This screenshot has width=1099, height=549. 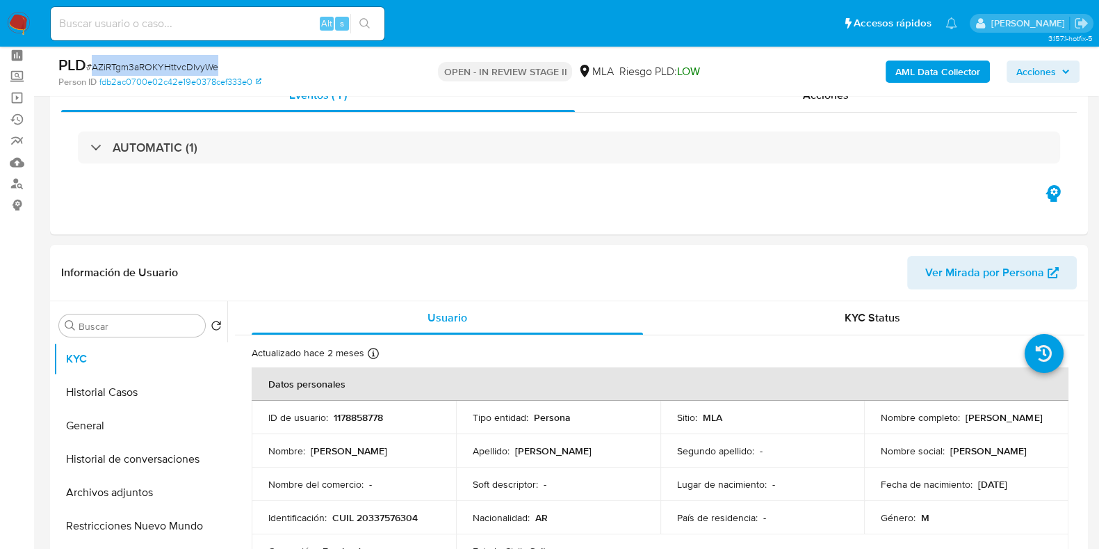 What do you see at coordinates (505, 484) in the screenshot?
I see `p: Soft descriptor :` at bounding box center [505, 484].